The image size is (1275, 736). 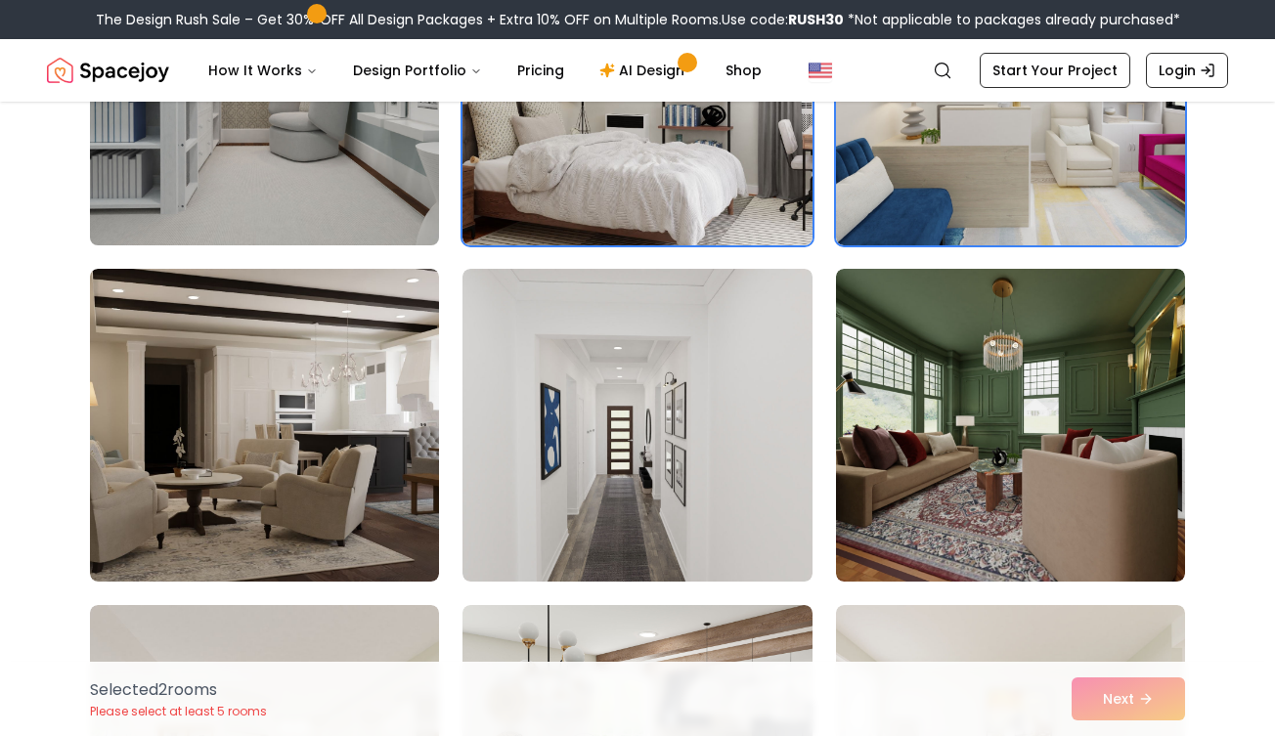 What do you see at coordinates (637, 20) in the screenshot?
I see `div: The Design Rush Sale – Get 30% OFF All Design Packages + Extra 10% OFF on Multiple Rooms.` at bounding box center [637, 20].